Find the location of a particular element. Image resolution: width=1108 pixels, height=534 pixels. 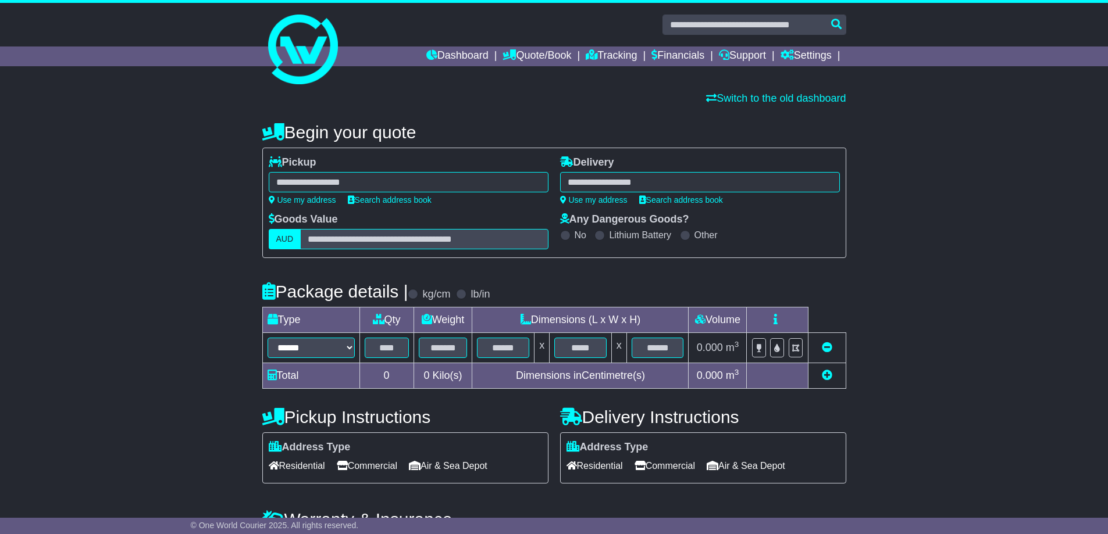

label: Pickup is located at coordinates (292, 163).